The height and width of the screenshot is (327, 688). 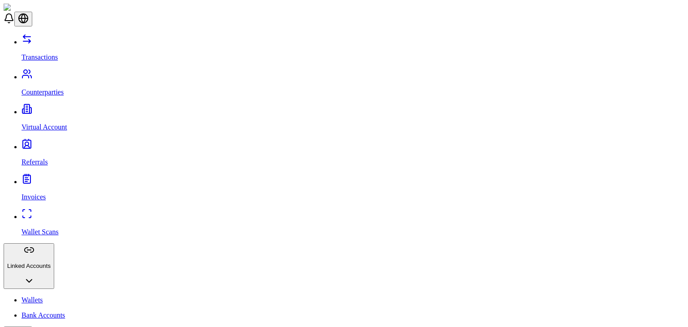 What do you see at coordinates (353, 92) in the screenshot?
I see `p: Counterparties` at bounding box center [353, 92].